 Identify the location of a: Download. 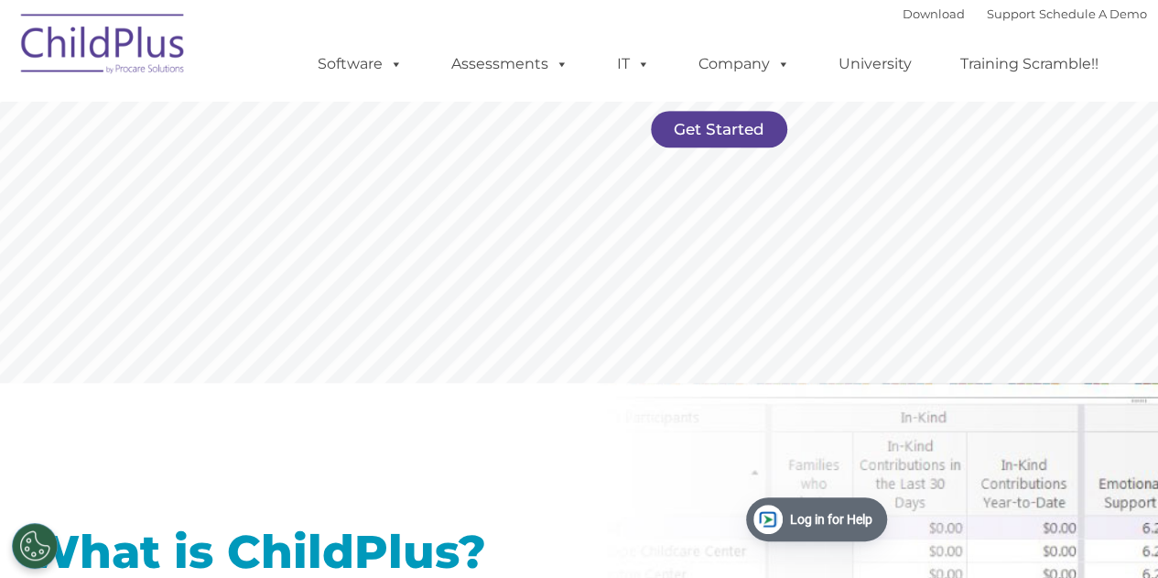
(934, 14).